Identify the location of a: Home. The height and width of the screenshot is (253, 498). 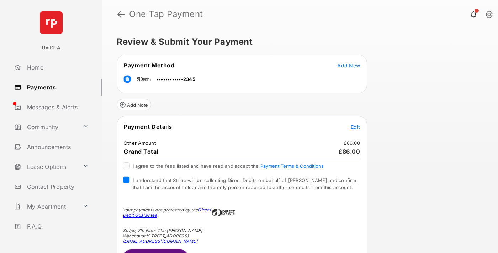
(57, 68).